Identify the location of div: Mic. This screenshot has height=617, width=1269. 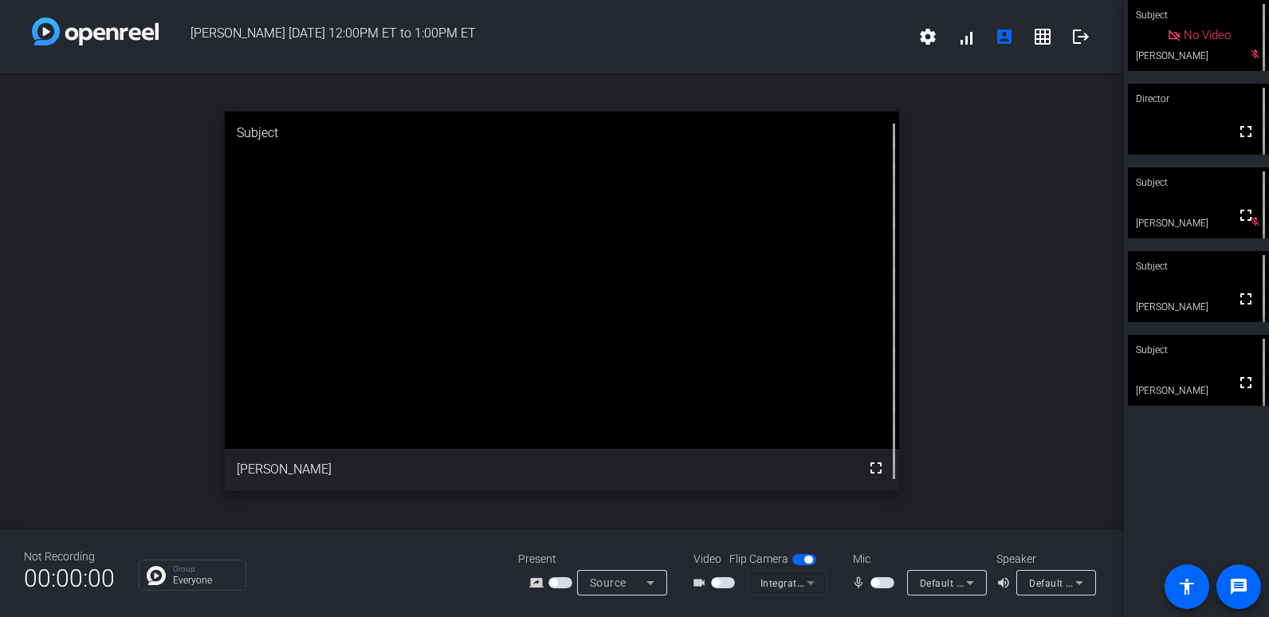
(917, 559).